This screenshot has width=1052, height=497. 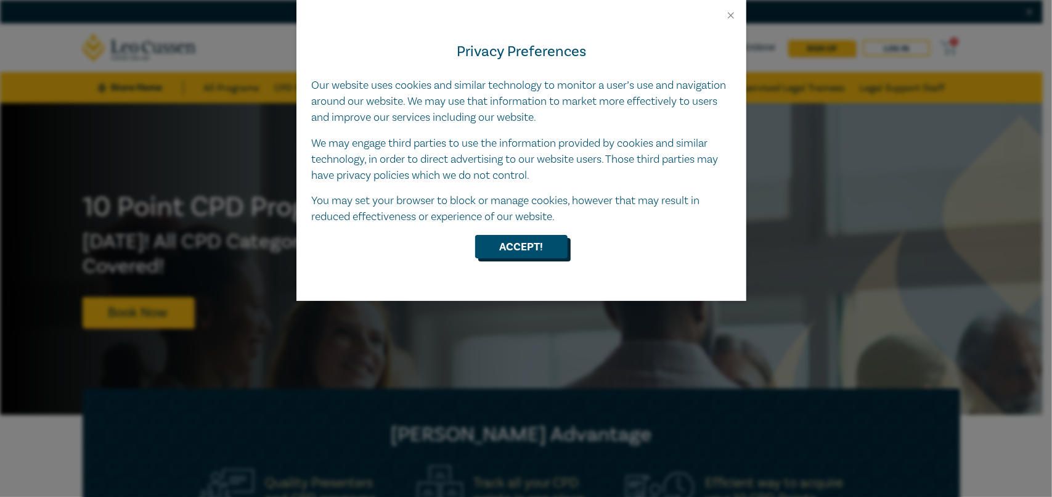 I want to click on button: Close, so click(x=731, y=15).